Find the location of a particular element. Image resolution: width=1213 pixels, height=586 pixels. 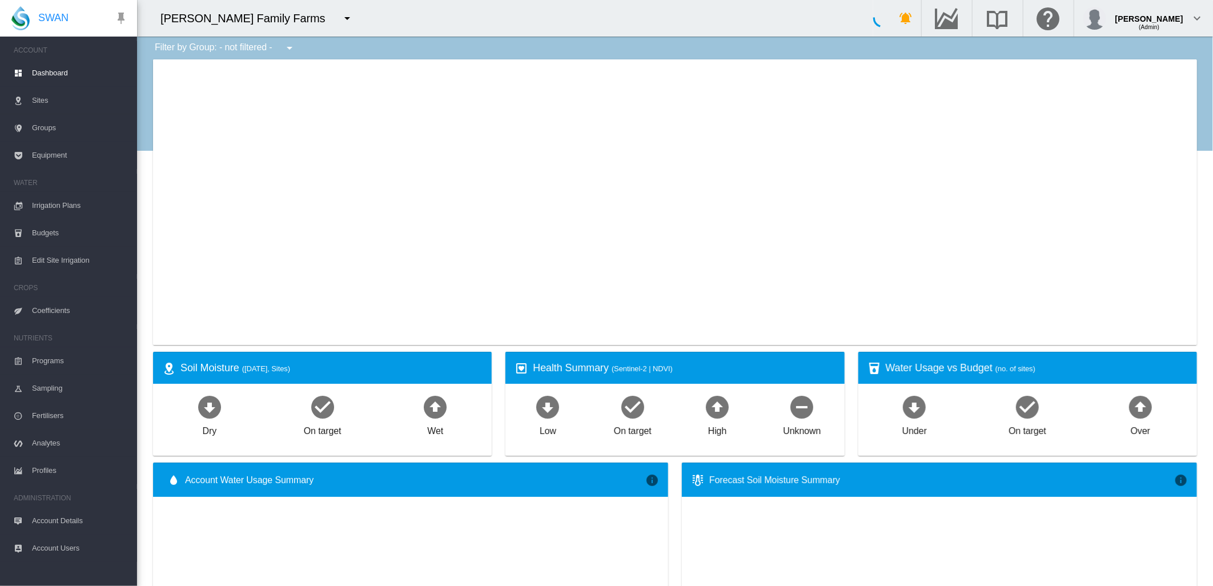

div: Forecast Soil Moisture Summary is located at coordinates (942, 480).